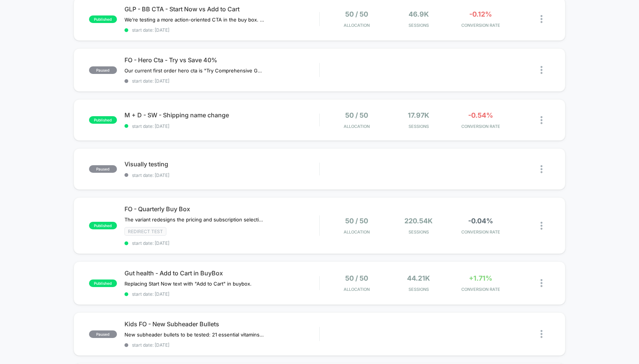 The width and height of the screenshot is (639, 364). Describe the element at coordinates (222, 60) in the screenshot. I see `span: FO - Hero Cta - Try vs Save 40%` at that location.